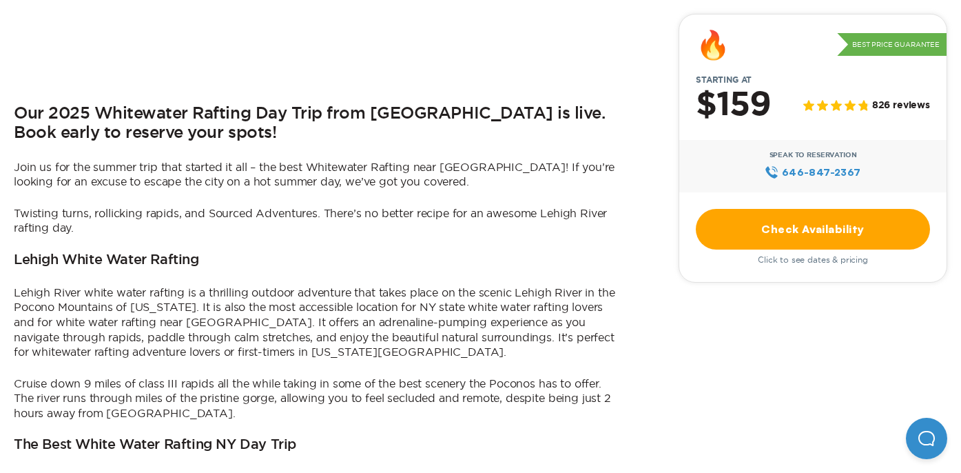  What do you see at coordinates (733, 105) in the screenshot?
I see `h2: $159` at bounding box center [733, 105].